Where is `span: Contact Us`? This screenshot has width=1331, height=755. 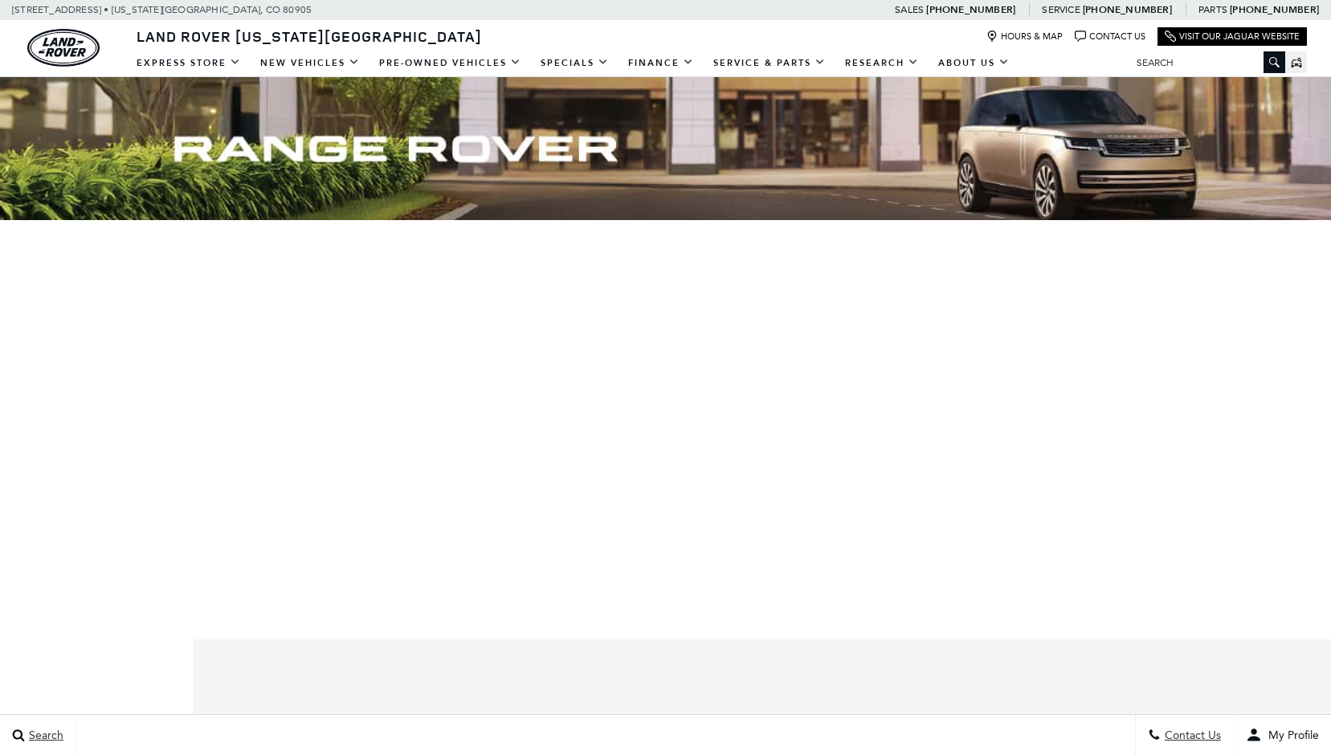 span: Contact Us is located at coordinates (1190, 735).